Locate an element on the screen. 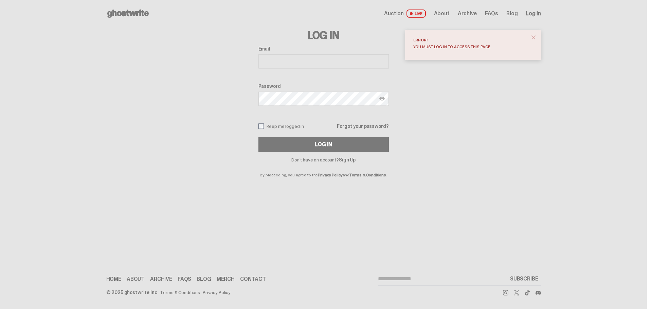 Image resolution: width=652 pixels, height=309 pixels. a: Auction LIVE is located at coordinates (404, 14).